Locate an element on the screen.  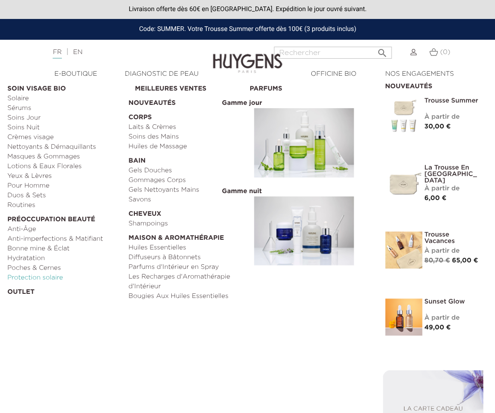
a: Préoccupation beauté is located at coordinates (65, 217).